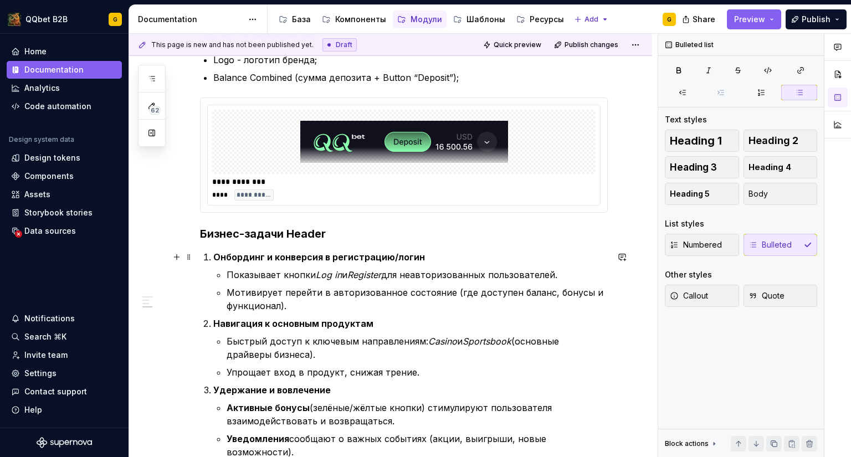  I want to click on button: Search ⌘K, so click(64, 337).